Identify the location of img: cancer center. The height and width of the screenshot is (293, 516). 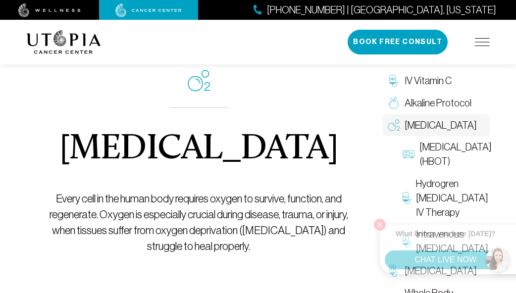
(149, 10).